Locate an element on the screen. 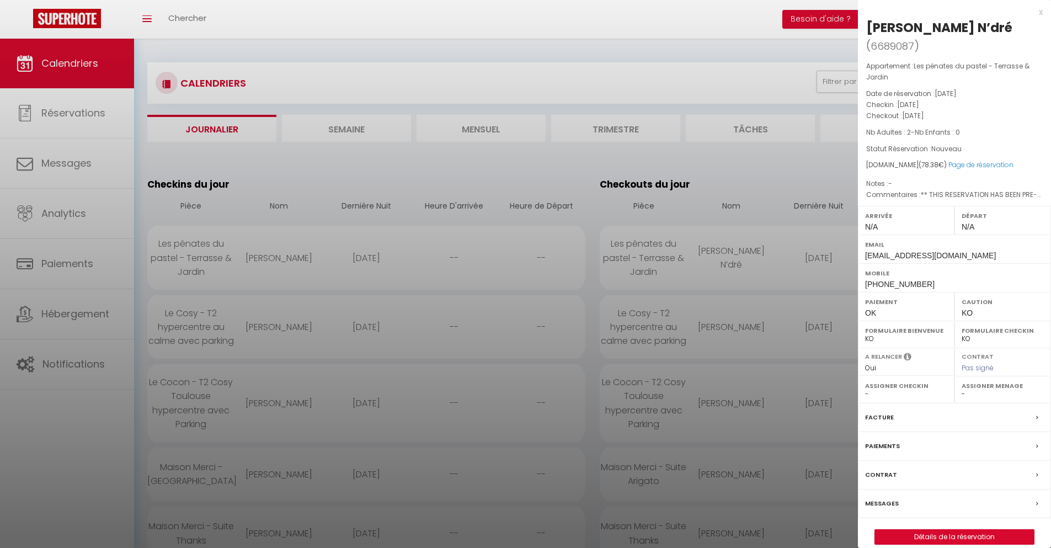 This screenshot has width=1051, height=548. label: Email is located at coordinates (955, 244).